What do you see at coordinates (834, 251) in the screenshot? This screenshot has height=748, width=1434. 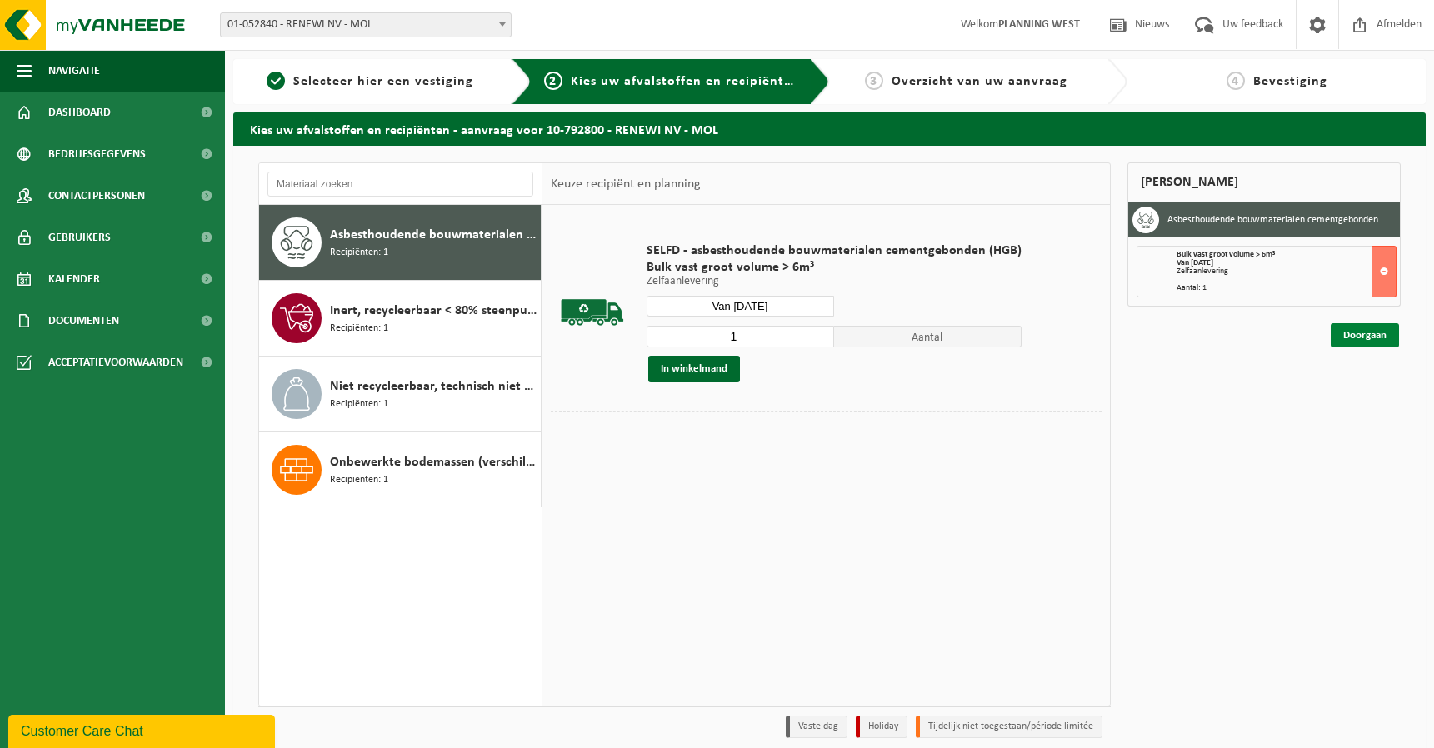 I see `span: SELFD - asbesthoudende bouwmaterialen cementgebonden (HGB)` at bounding box center [834, 251].